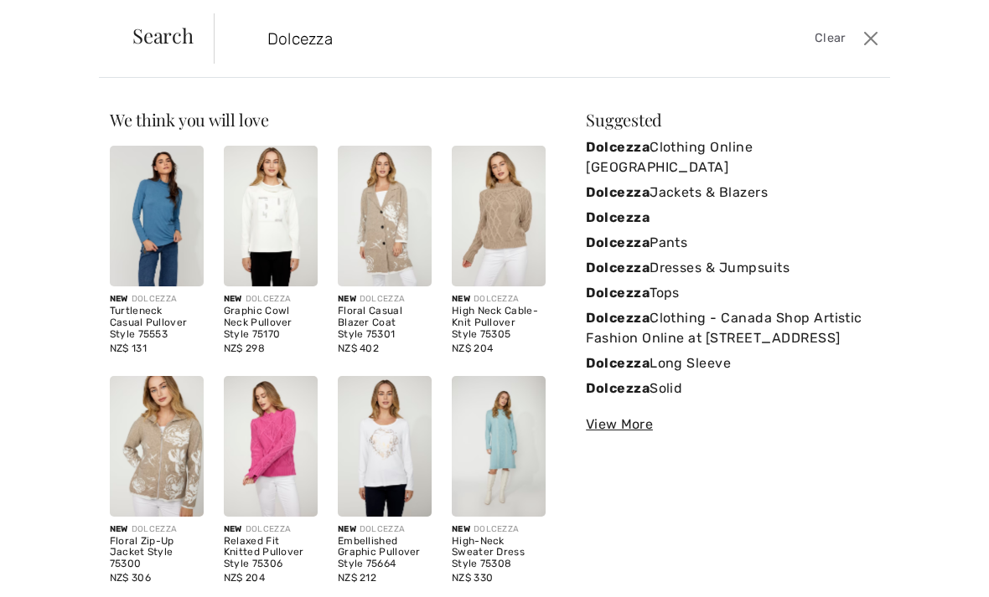  Describe the element at coordinates (157, 216) in the screenshot. I see `a: Turtleneck Casual Pullover Style 75553. Indigo` at that location.